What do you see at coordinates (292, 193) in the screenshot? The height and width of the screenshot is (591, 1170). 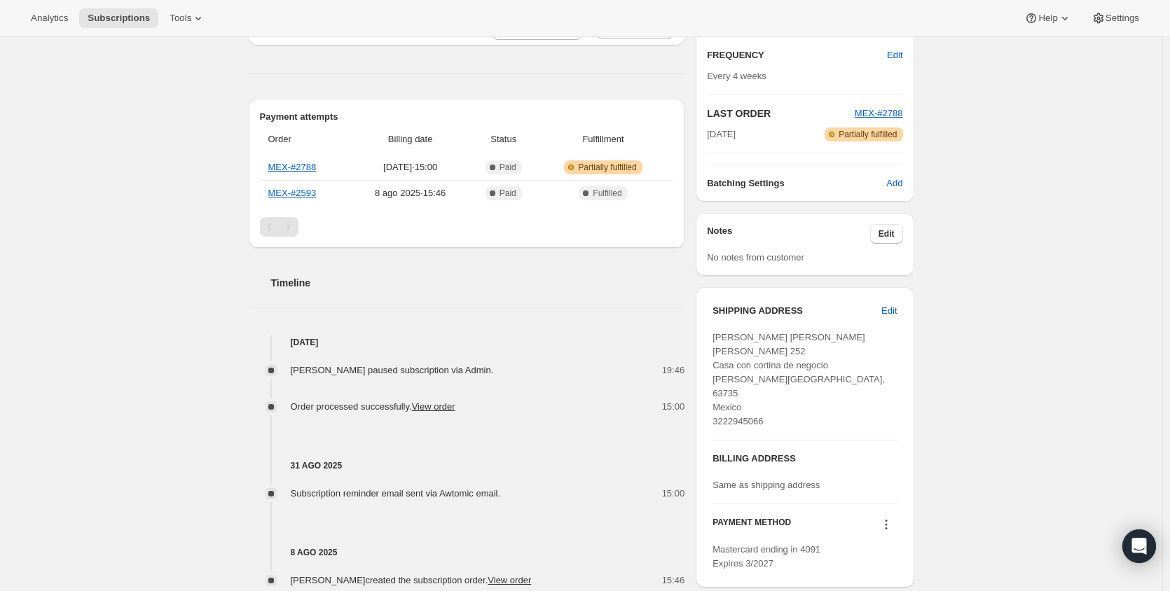 I see `a: MEX-#2593` at bounding box center [292, 193].